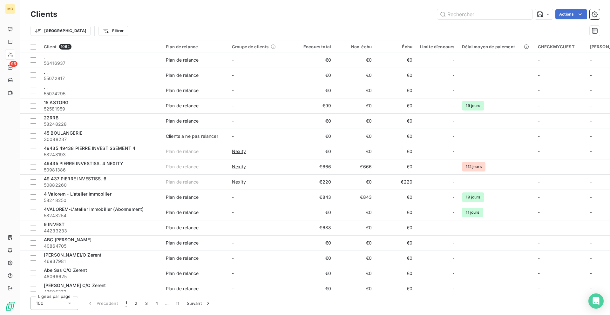 This screenshot has width=610, height=315. Describe the element at coordinates (473, 106) in the screenshot. I see `span: 19 jours` at that location.